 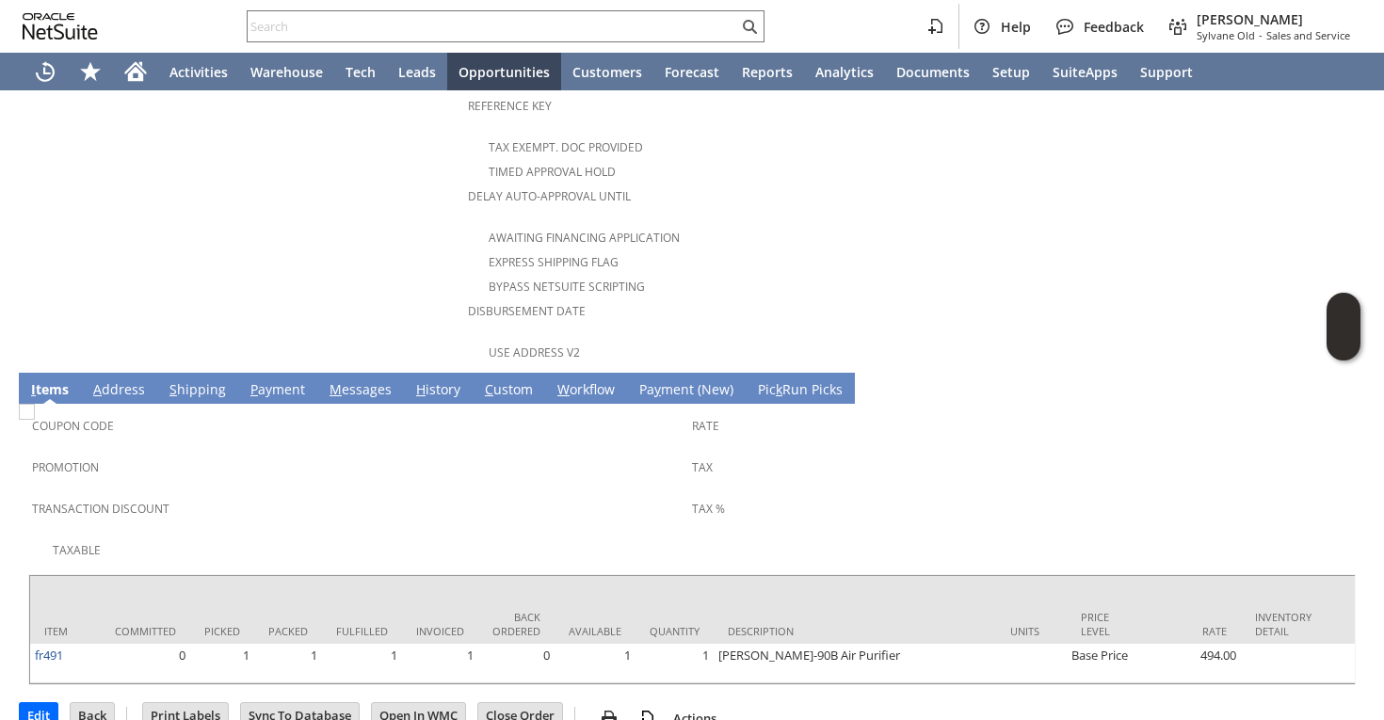 I want to click on span: Help, so click(x=1016, y=26).